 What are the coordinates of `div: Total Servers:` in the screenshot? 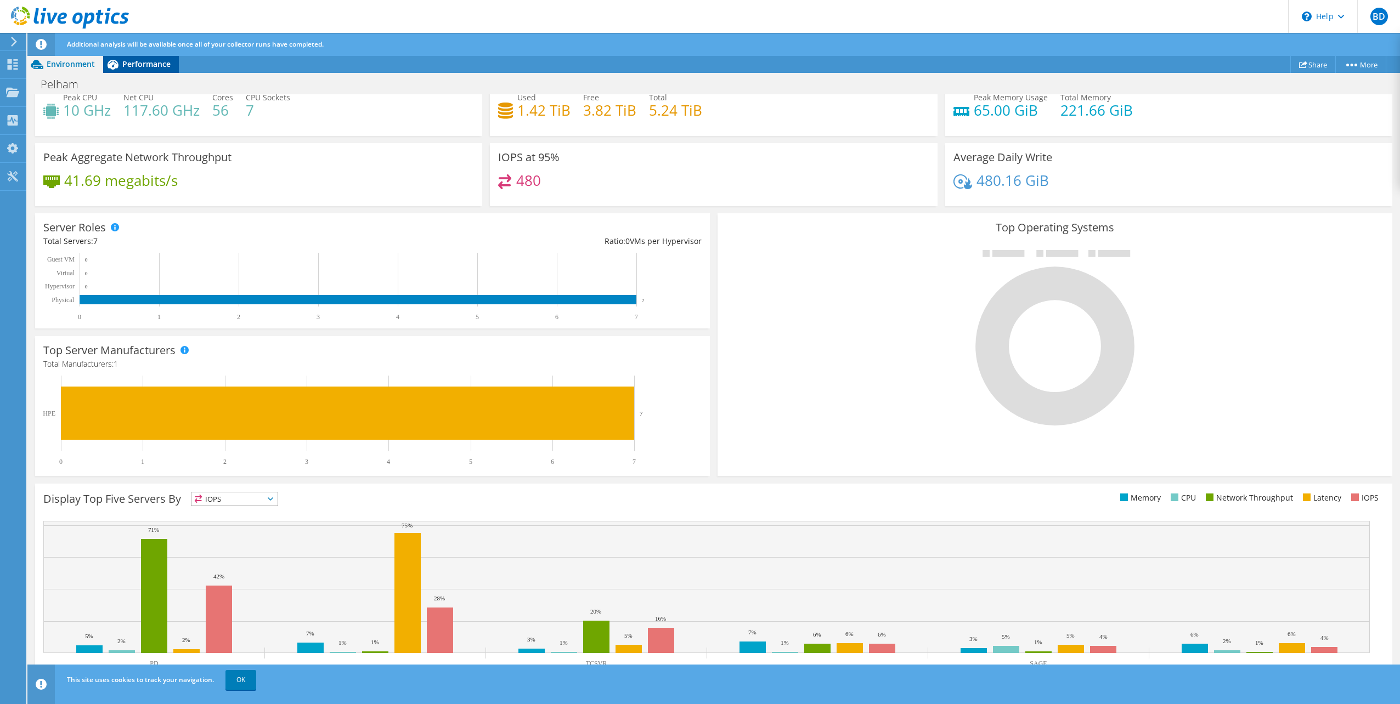 It's located at (208, 241).